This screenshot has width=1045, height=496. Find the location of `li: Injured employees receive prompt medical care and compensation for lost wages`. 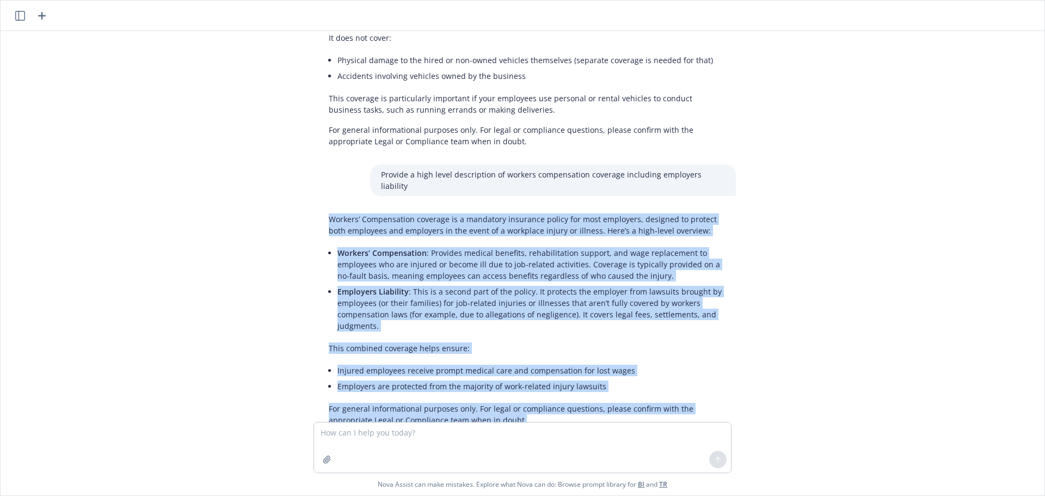

li: Injured employees receive prompt medical care and compensation for lost wages is located at coordinates (531, 370).